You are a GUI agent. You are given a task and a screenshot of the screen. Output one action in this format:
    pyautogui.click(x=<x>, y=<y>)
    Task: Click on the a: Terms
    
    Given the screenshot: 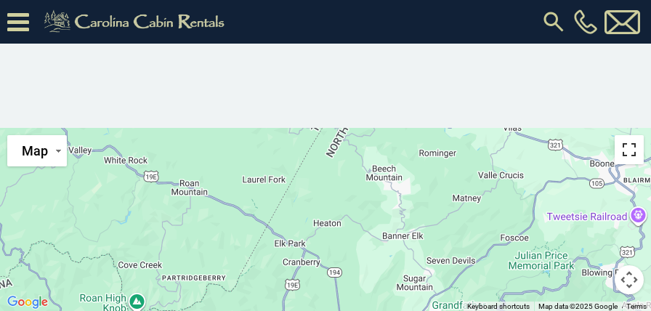 What is the action you would take?
    pyautogui.click(x=637, y=306)
    